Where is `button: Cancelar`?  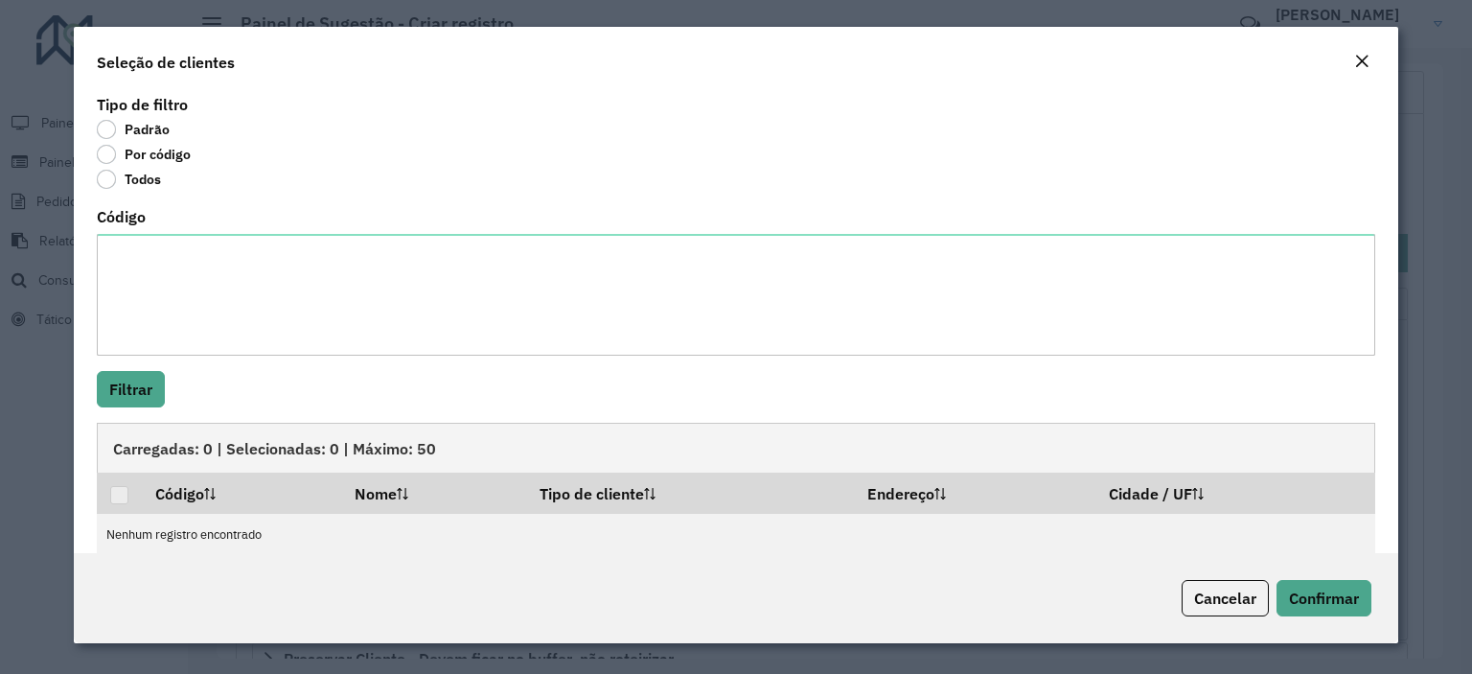
button: Cancelar is located at coordinates (1224, 598).